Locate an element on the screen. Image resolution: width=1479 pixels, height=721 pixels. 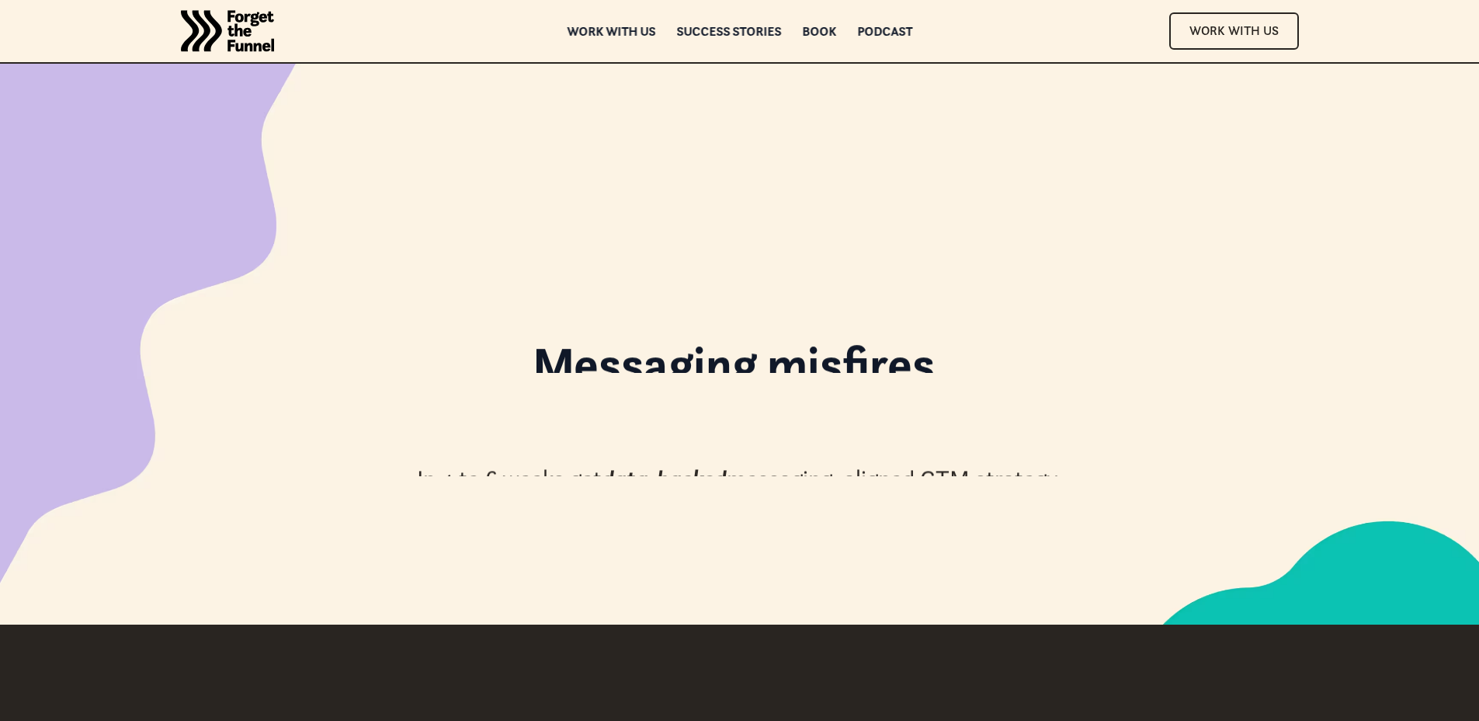
a: Podcast is located at coordinates (885, 31).